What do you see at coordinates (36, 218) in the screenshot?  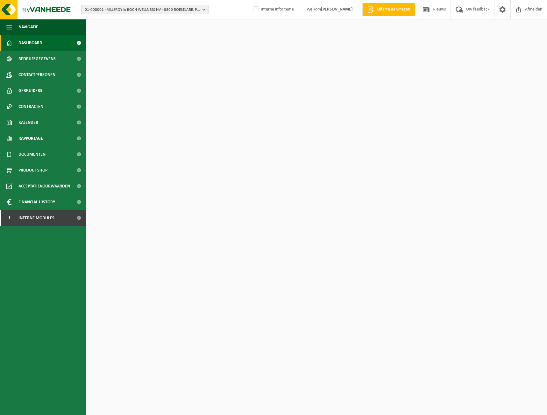 I see `span: Interne modules` at bounding box center [36, 218].